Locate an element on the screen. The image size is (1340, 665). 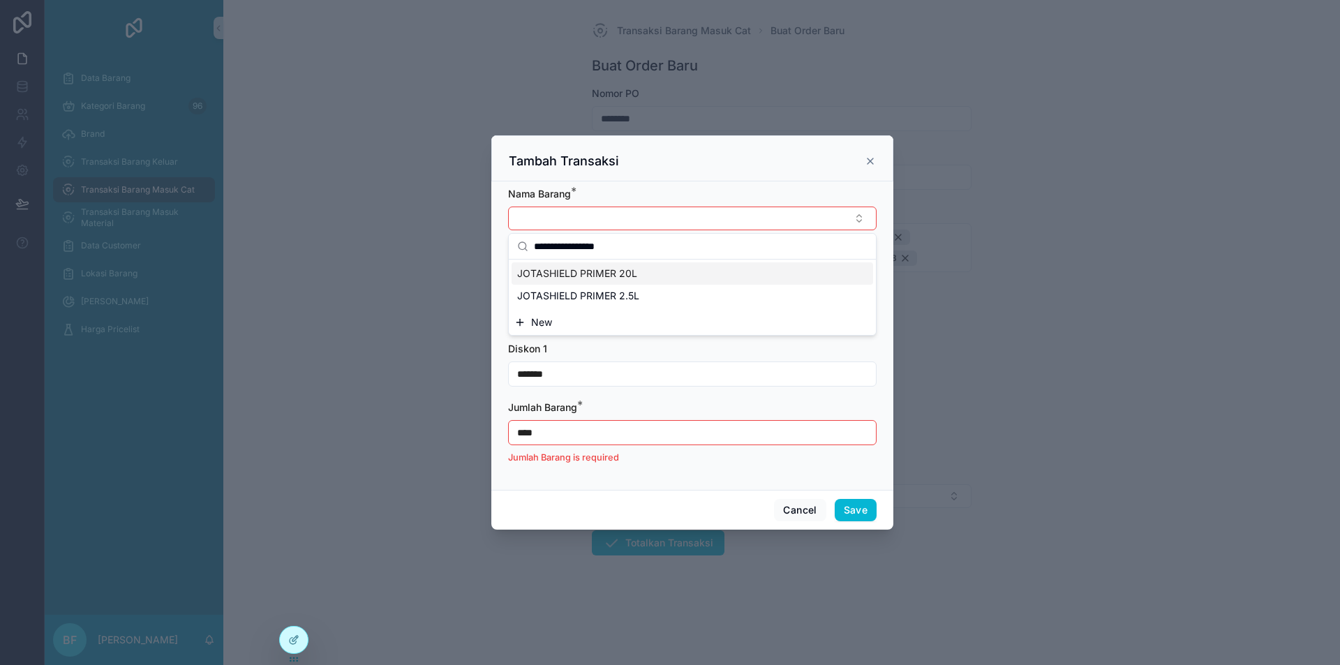
button: Save is located at coordinates (856, 510).